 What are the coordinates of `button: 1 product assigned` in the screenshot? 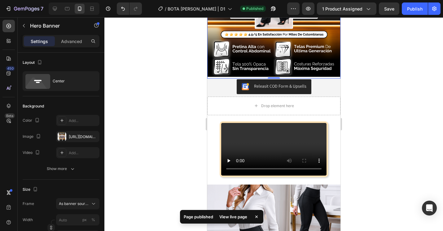 It's located at (346, 9).